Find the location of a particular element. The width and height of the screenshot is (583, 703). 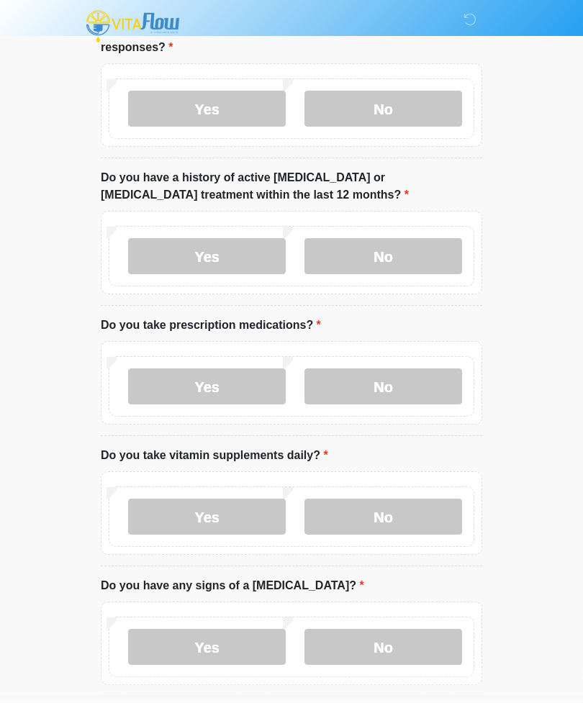

label: Do you take prescription medications? is located at coordinates (211, 326).